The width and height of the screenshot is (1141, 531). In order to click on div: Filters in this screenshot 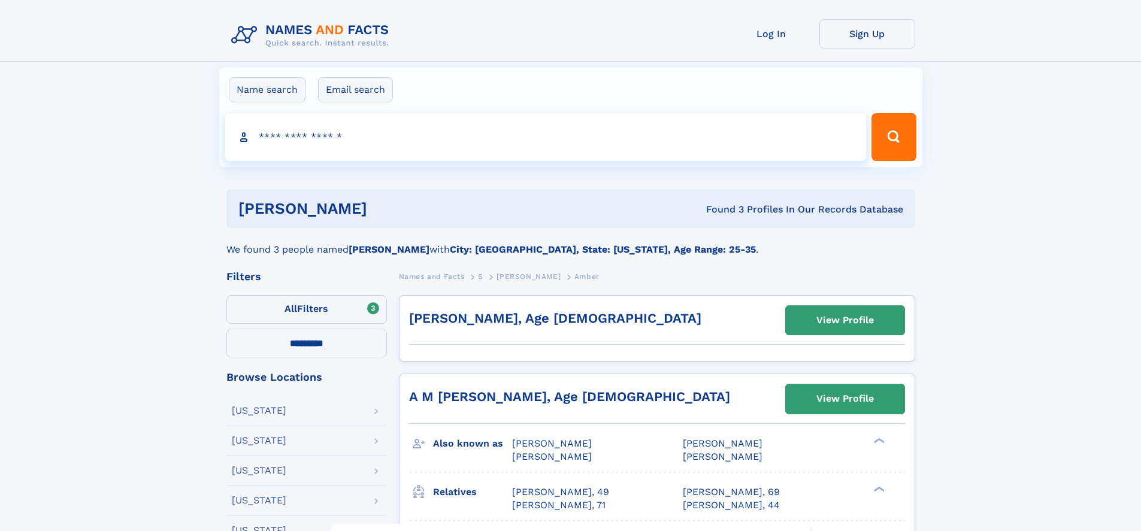, I will do `click(307, 277)`.